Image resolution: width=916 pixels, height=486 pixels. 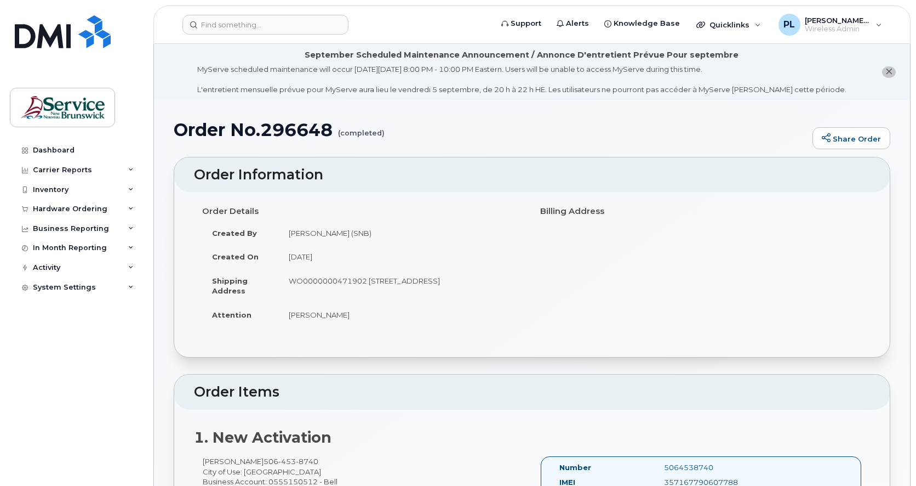 What do you see at coordinates (363, 211) in the screenshot?
I see `h4: Order Details` at bounding box center [363, 211].